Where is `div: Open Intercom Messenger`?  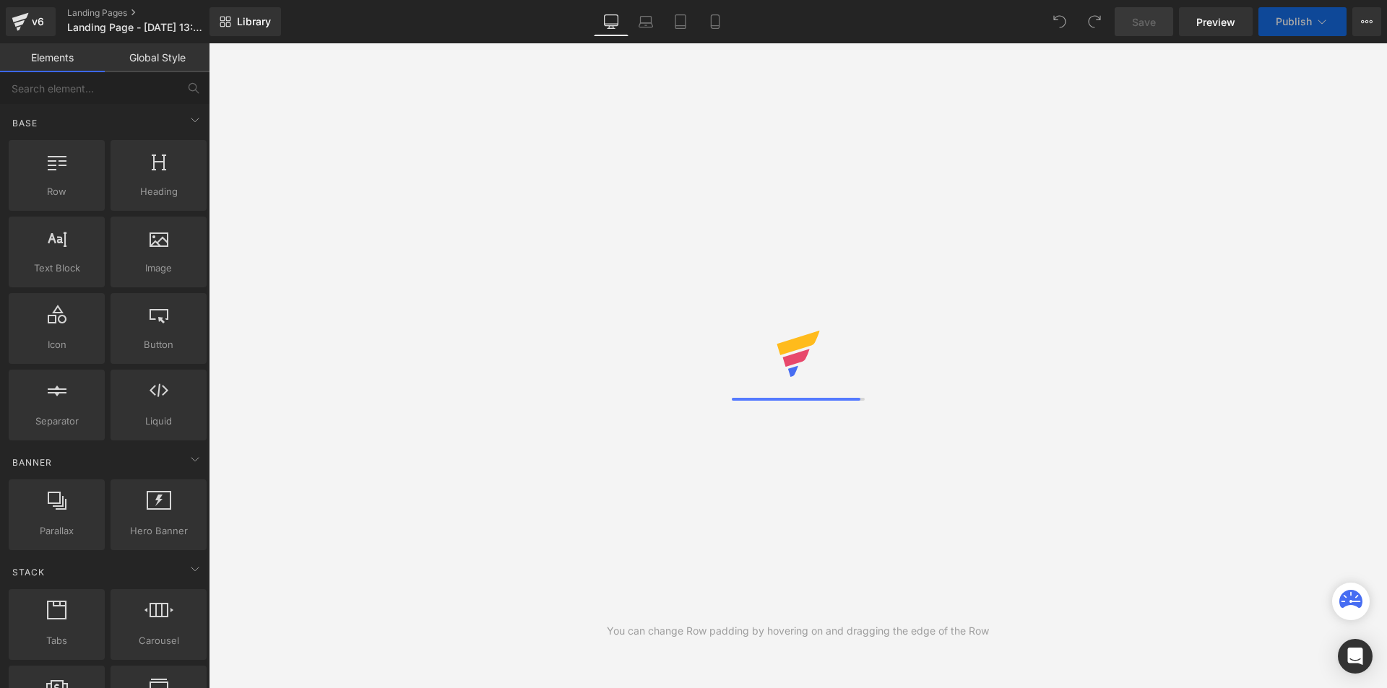 div: Open Intercom Messenger is located at coordinates (1355, 656).